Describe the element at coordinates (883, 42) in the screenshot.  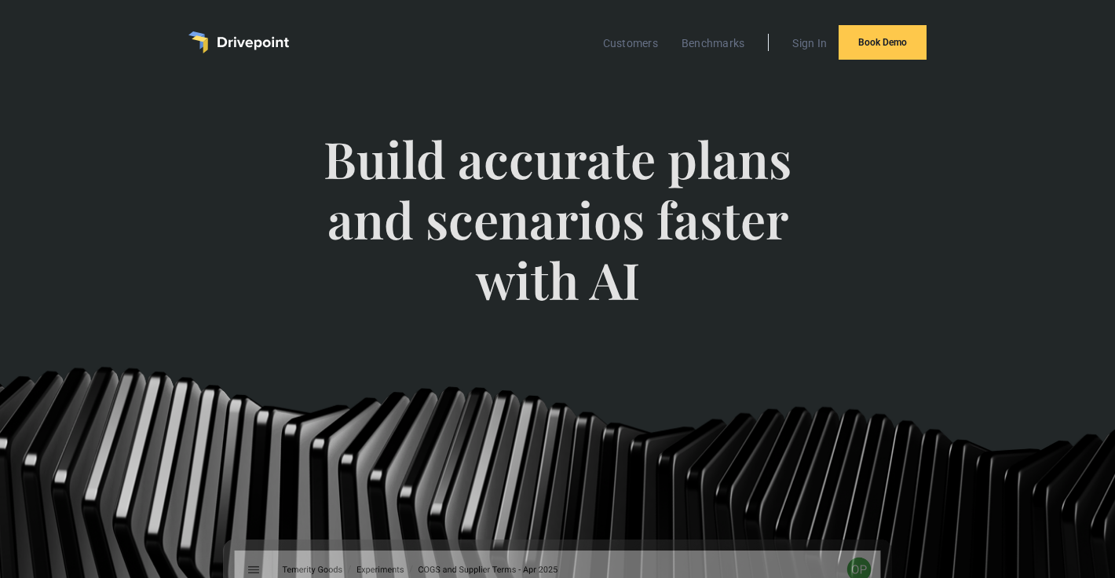
I see `a: Book Demo` at that location.